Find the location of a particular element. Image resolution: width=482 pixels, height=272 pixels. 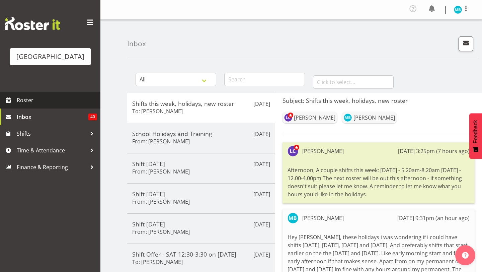

input: Search is located at coordinates (264, 79).